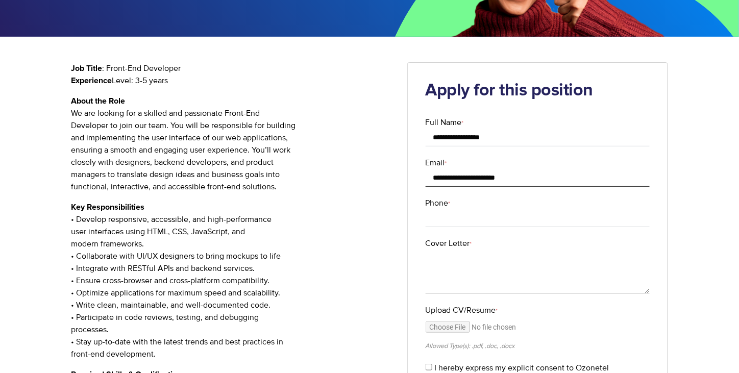 The width and height of the screenshot is (739, 373). I want to click on label: Upload CV/Resume, so click(538, 310).